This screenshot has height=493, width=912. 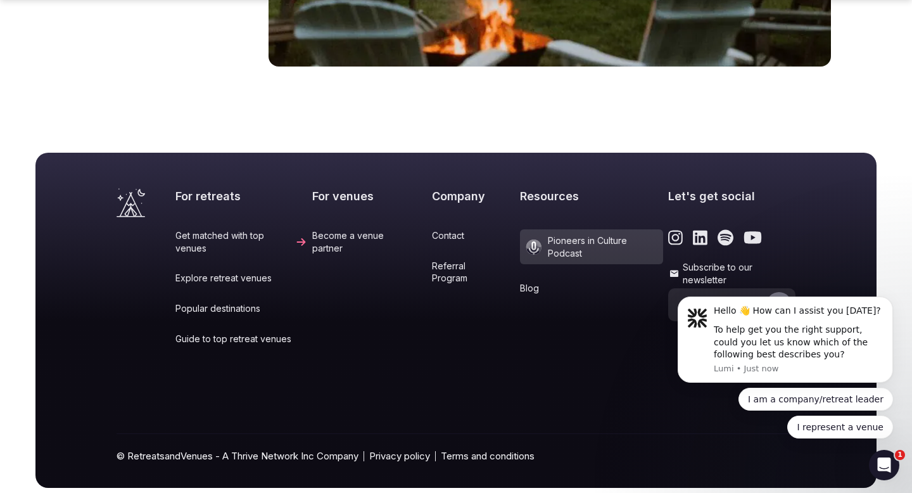 What do you see at coordinates (127, 186) in the screenshot?
I see `div: Quick reply options` at bounding box center [127, 186].